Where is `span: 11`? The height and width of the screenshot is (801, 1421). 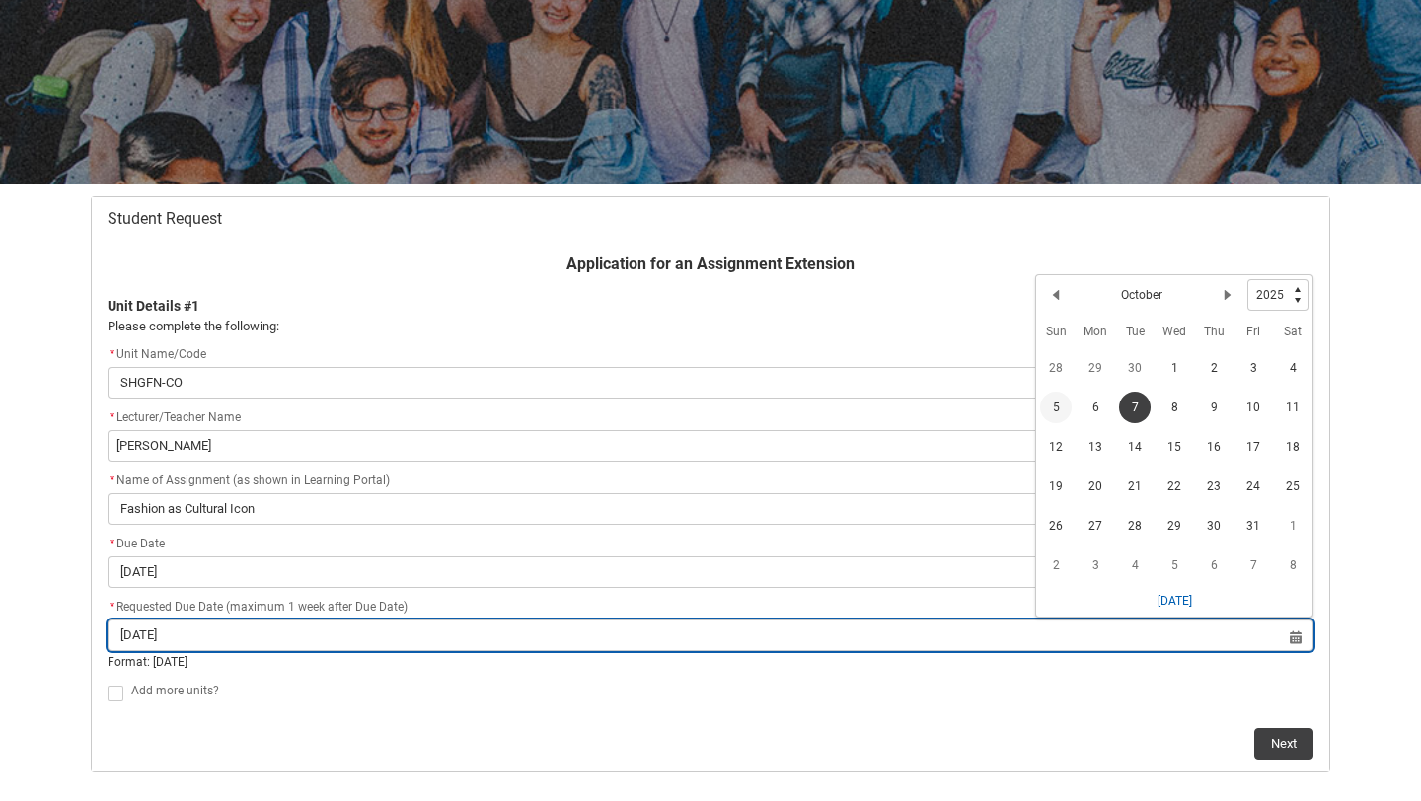
span: 11 is located at coordinates (1293, 408).